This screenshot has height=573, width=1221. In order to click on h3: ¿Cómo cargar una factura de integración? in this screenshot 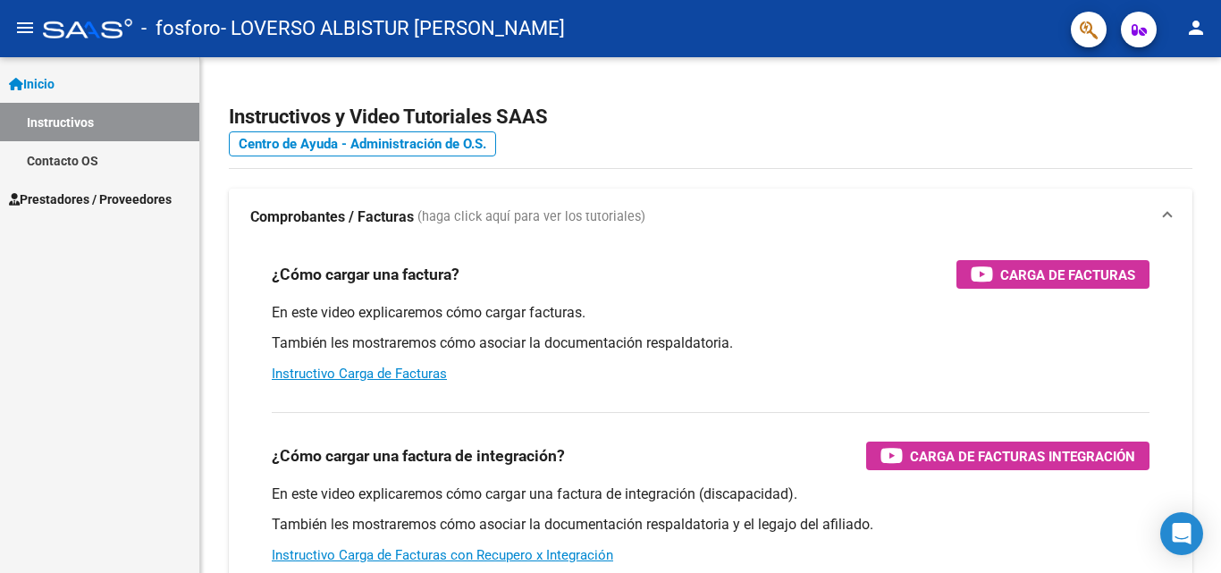, I will do `click(418, 456)`.